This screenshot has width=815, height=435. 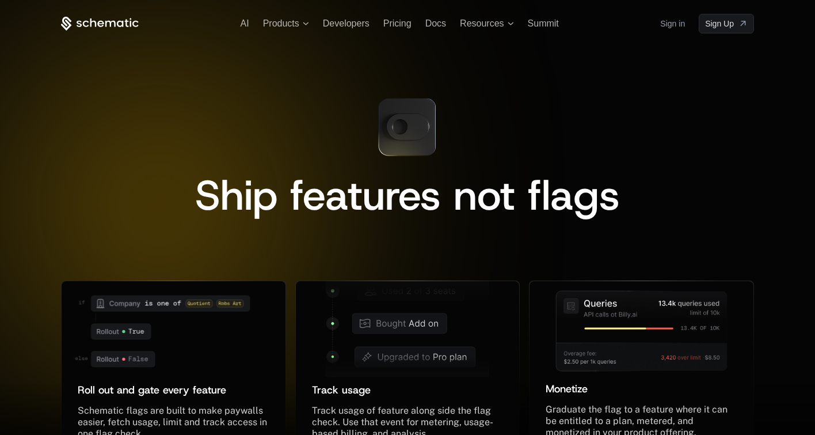 I want to click on span: Pricing, so click(x=397, y=23).